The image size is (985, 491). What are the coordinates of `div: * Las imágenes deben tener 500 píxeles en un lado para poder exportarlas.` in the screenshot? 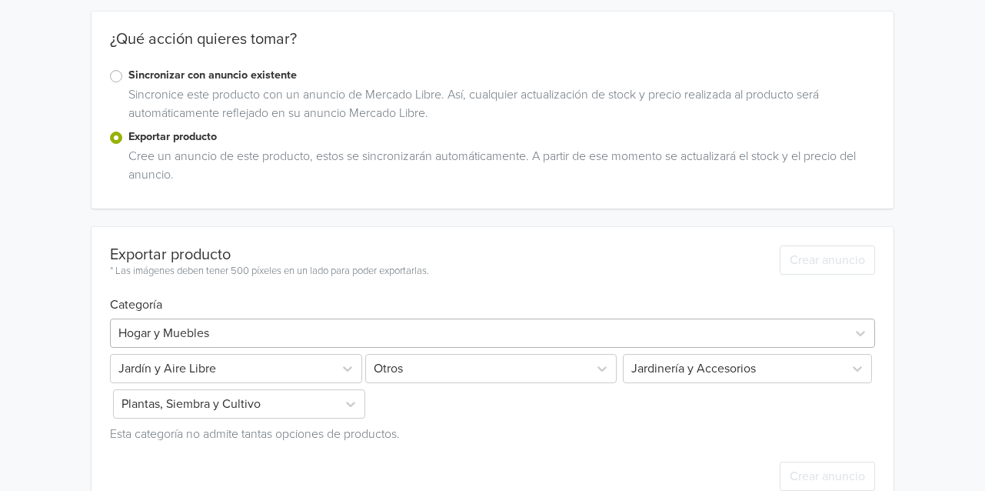 It's located at (269, 271).